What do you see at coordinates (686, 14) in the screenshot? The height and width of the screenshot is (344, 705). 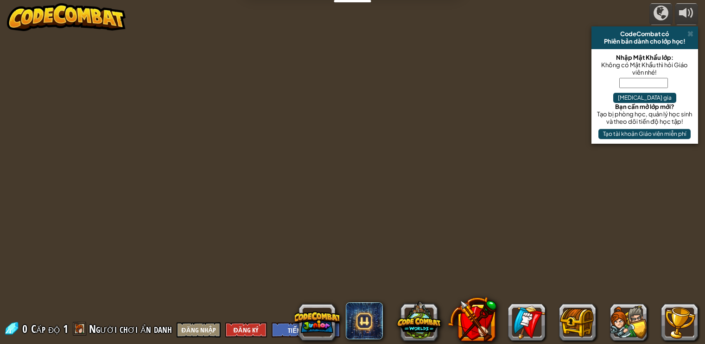 I see `button: Tùy chỉnh âm lượng` at bounding box center [686, 14].